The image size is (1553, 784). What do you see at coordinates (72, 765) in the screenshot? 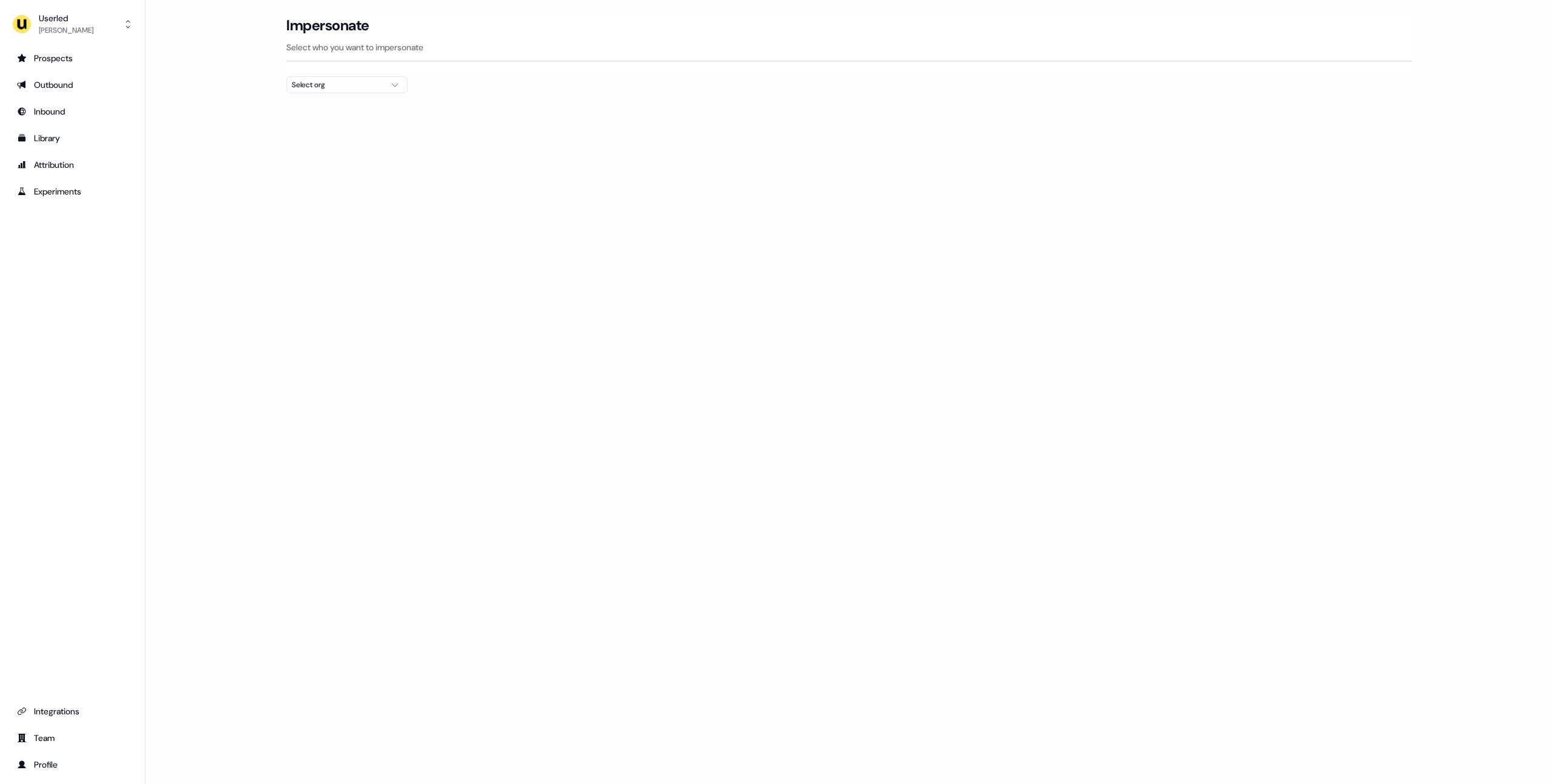
I see `a: Go to profile` at bounding box center [72, 765].